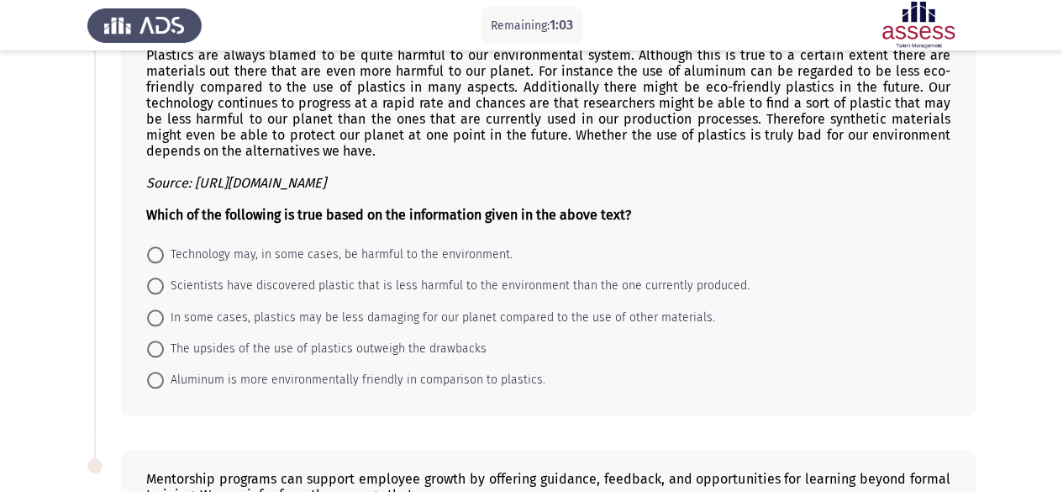 The image size is (1063, 492). What do you see at coordinates (919, 25) in the screenshot?
I see `img: Assessment logo of ASSESS English Language Assessment (3 Module) (Ba - IB)` at bounding box center [919, 25].